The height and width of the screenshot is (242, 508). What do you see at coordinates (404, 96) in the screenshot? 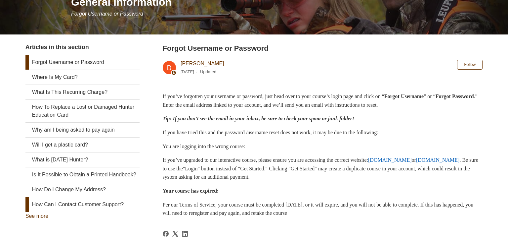
I see `strong: Forgot Username` at bounding box center [404, 96].